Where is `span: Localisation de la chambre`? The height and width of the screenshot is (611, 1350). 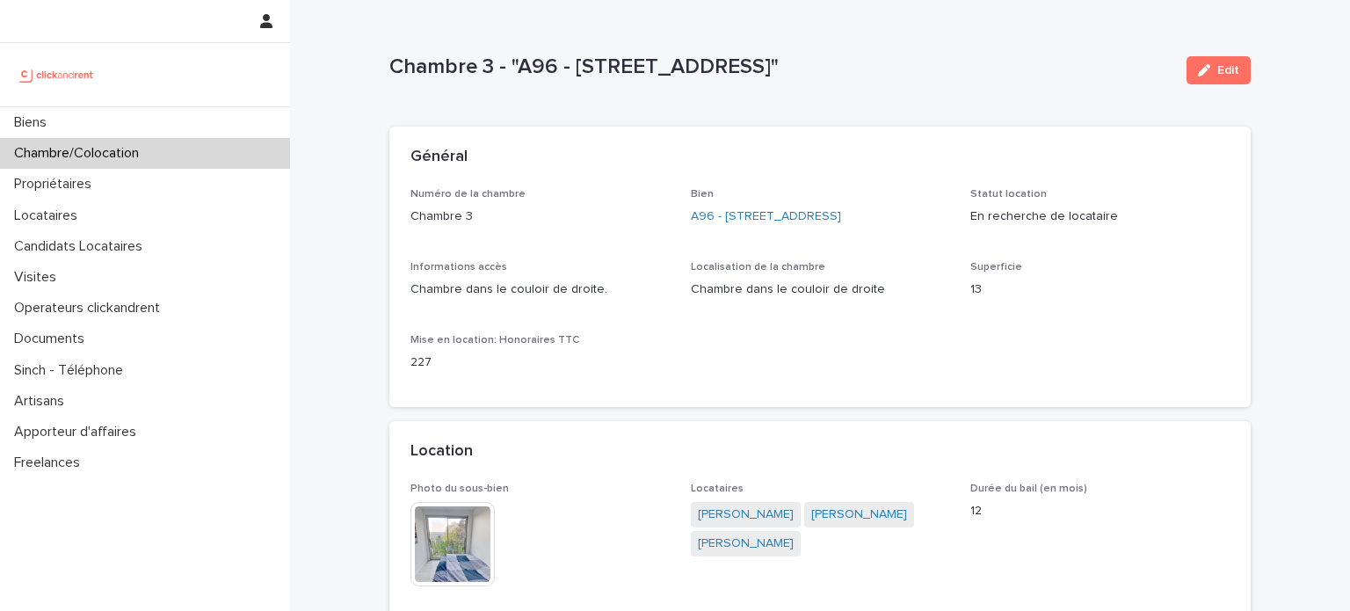
span: Localisation de la chambre is located at coordinates (758, 267).